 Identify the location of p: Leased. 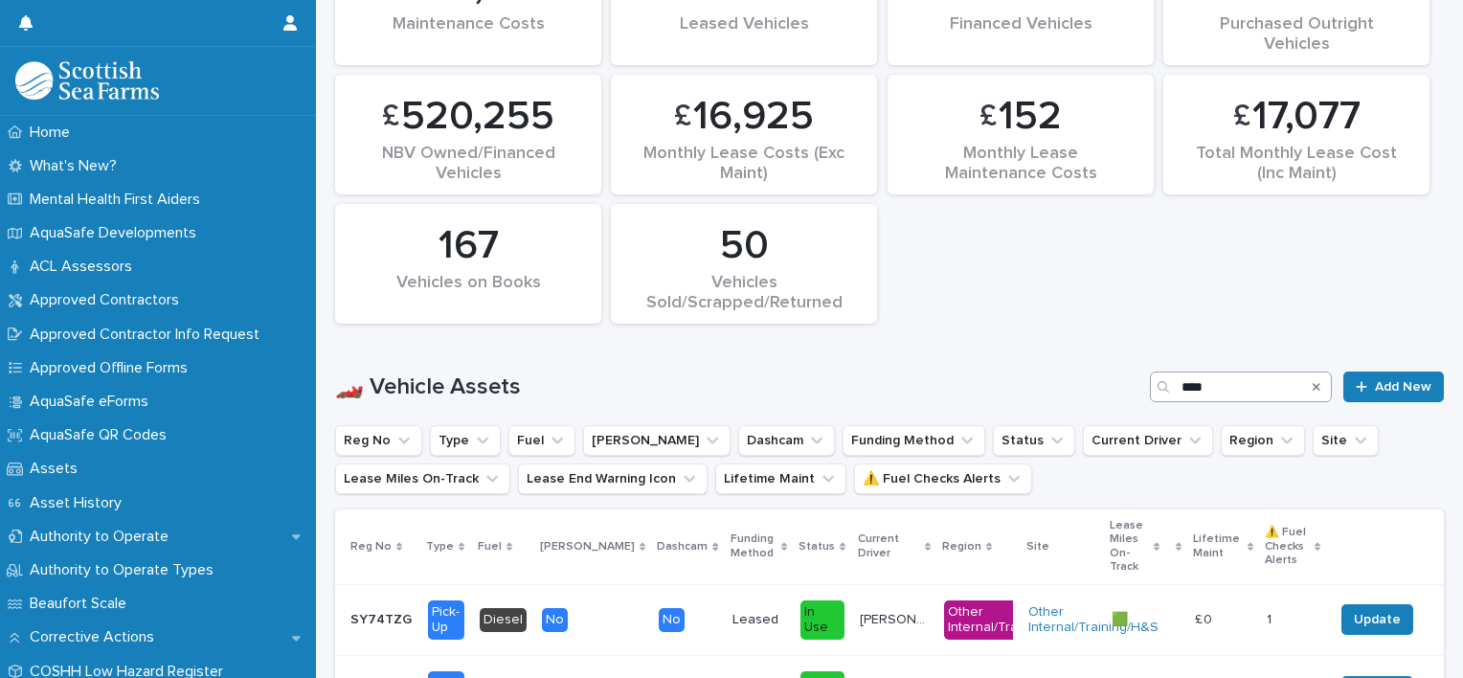
(759, 619).